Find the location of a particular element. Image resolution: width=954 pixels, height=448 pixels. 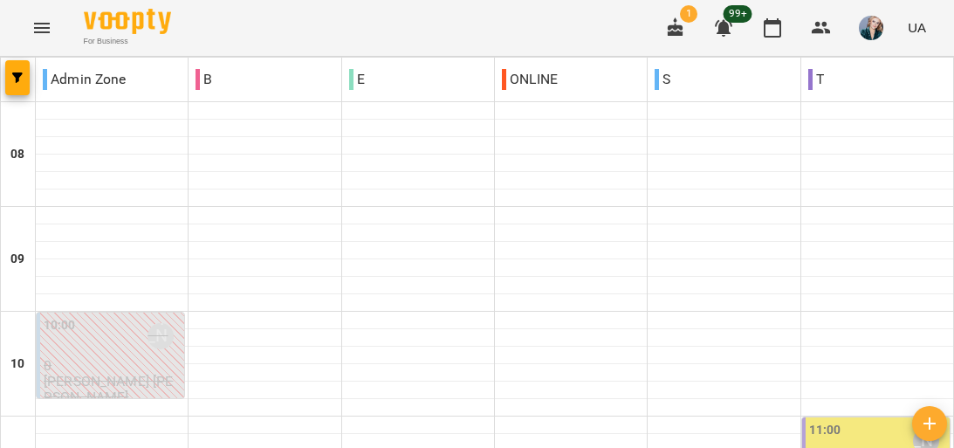

h6: 10 is located at coordinates (17, 364).